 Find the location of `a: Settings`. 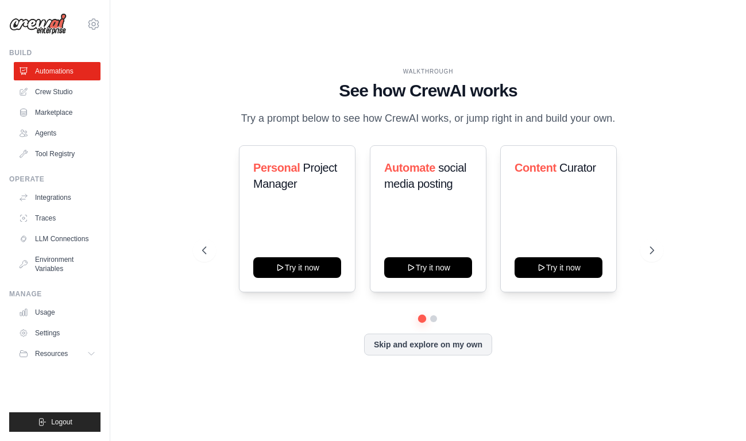

a: Settings is located at coordinates (57, 333).